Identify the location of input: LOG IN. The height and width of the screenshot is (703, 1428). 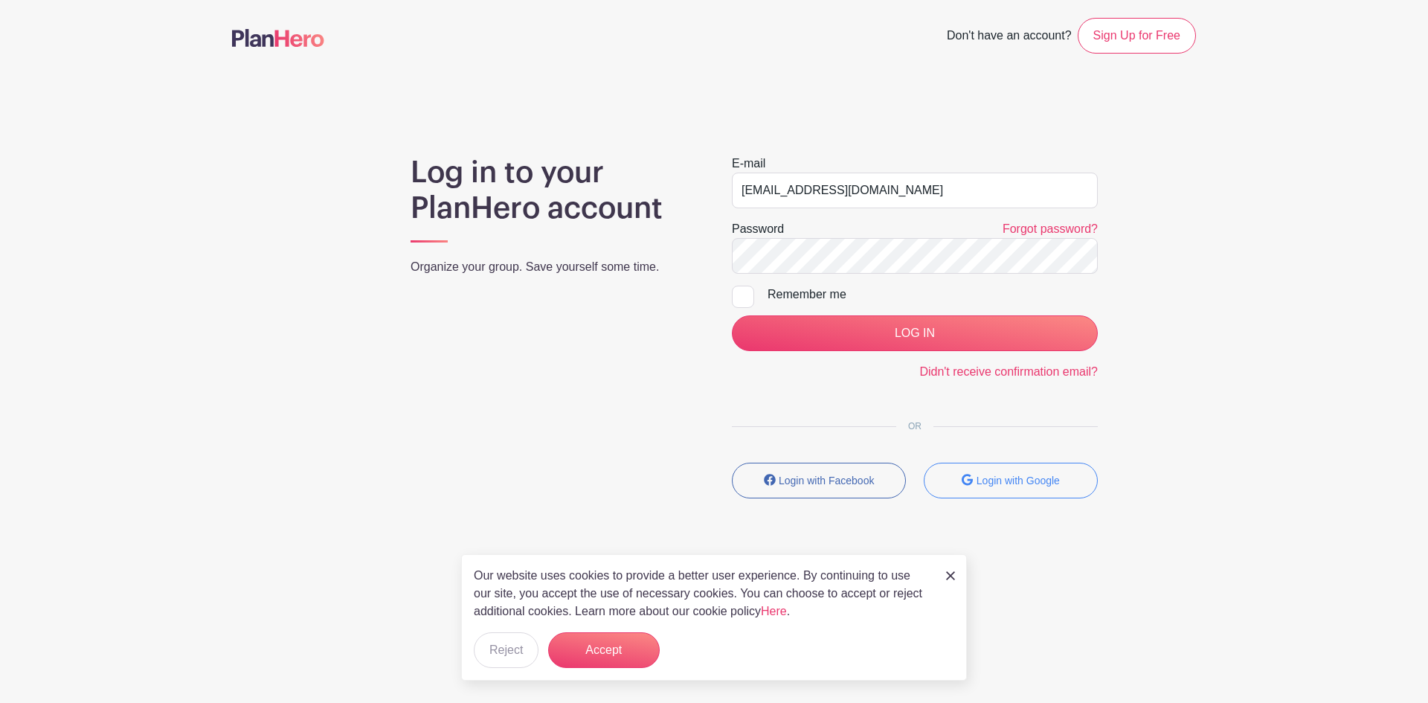
(915, 333).